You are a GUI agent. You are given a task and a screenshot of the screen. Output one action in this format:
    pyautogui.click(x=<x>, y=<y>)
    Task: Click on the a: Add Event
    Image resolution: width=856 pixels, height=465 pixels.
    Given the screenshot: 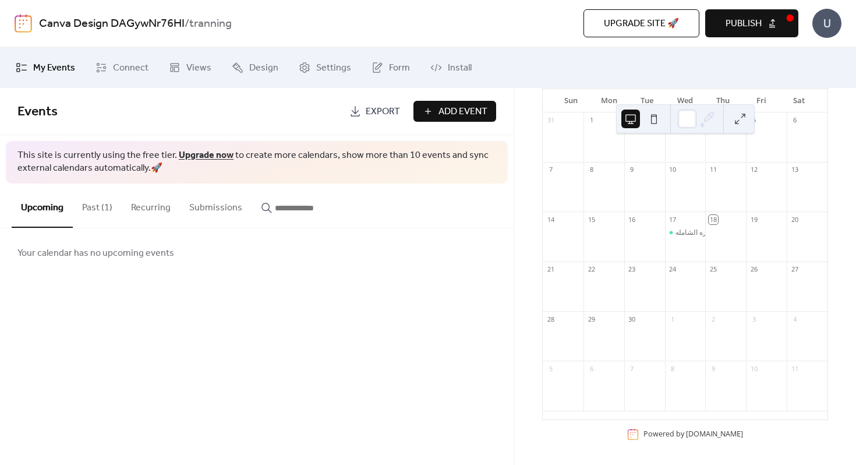 What is the action you would take?
    pyautogui.click(x=455, y=111)
    